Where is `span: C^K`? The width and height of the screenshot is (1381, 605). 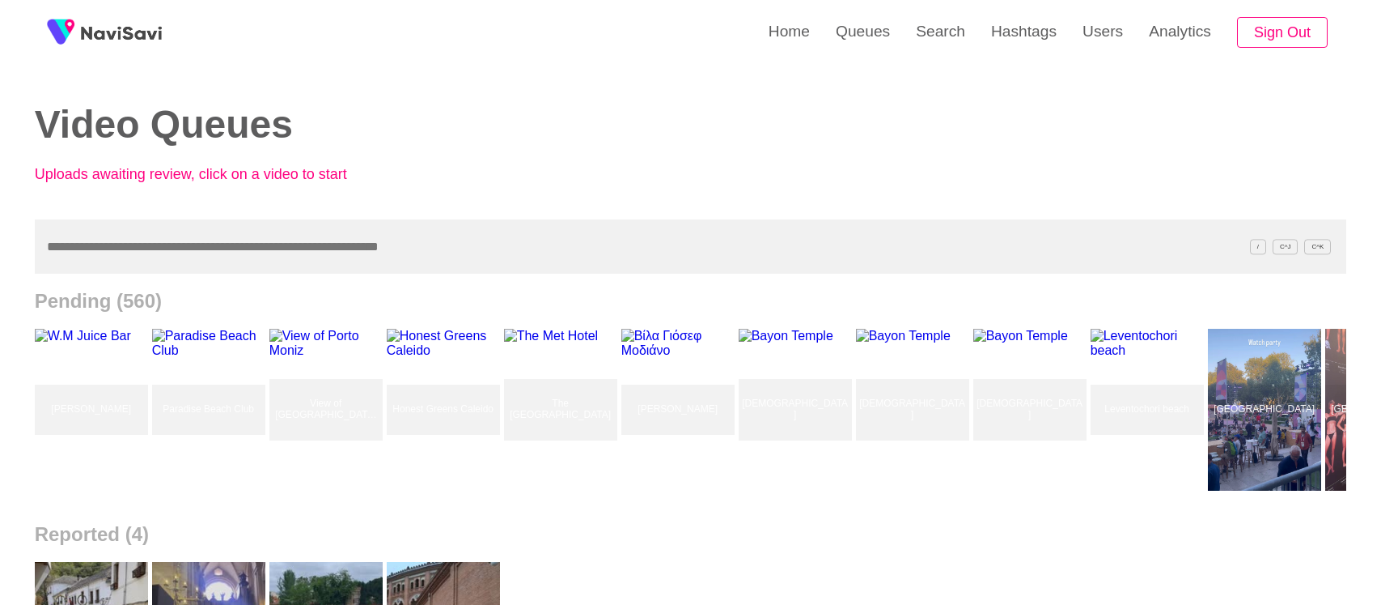
span: C^K is located at coordinates (1318, 246).